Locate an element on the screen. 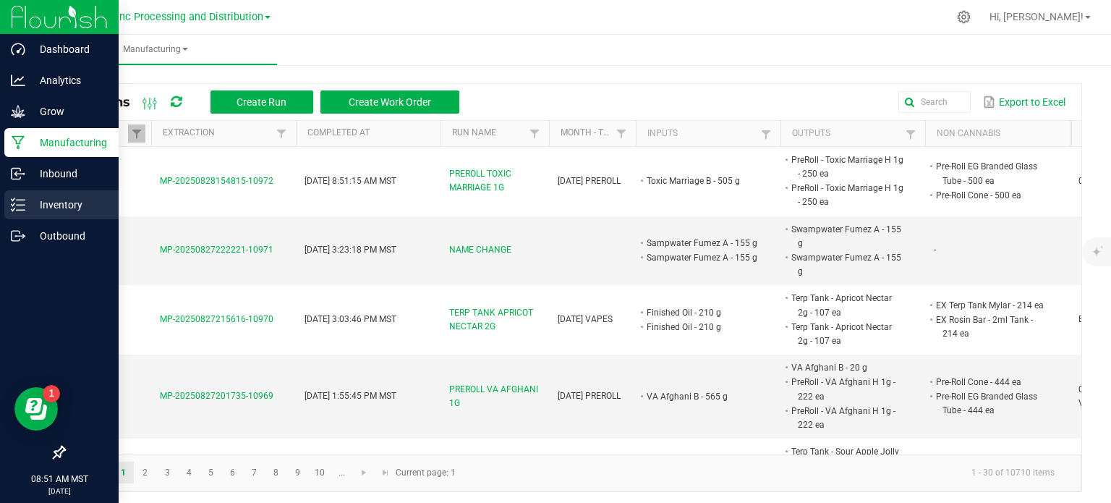 The image size is (1111, 503). p: 08:51 AM MST is located at coordinates (59, 479).